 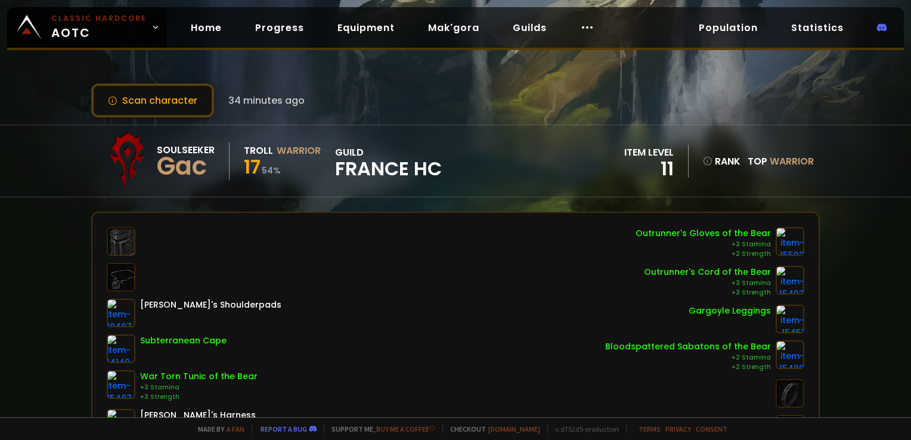 I want to click on a: Progress, so click(x=280, y=27).